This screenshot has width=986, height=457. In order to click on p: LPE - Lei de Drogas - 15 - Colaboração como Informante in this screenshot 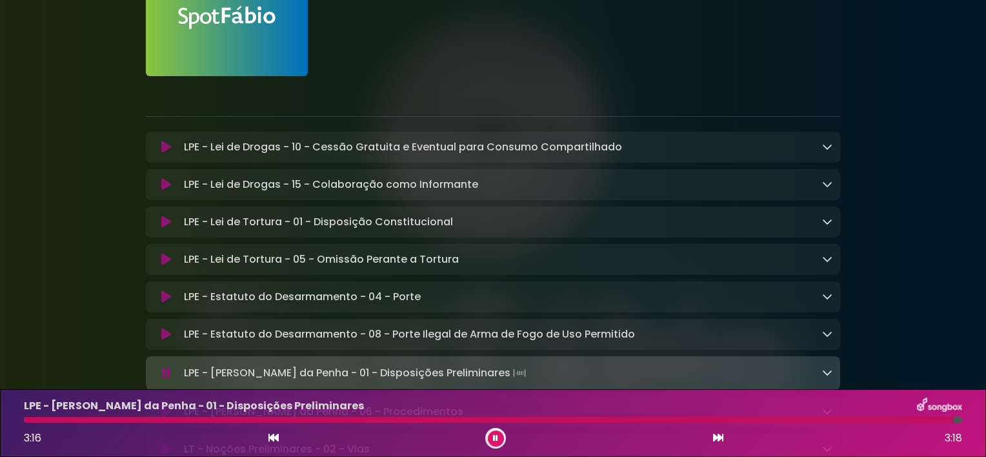, I will do `click(331, 185)`.